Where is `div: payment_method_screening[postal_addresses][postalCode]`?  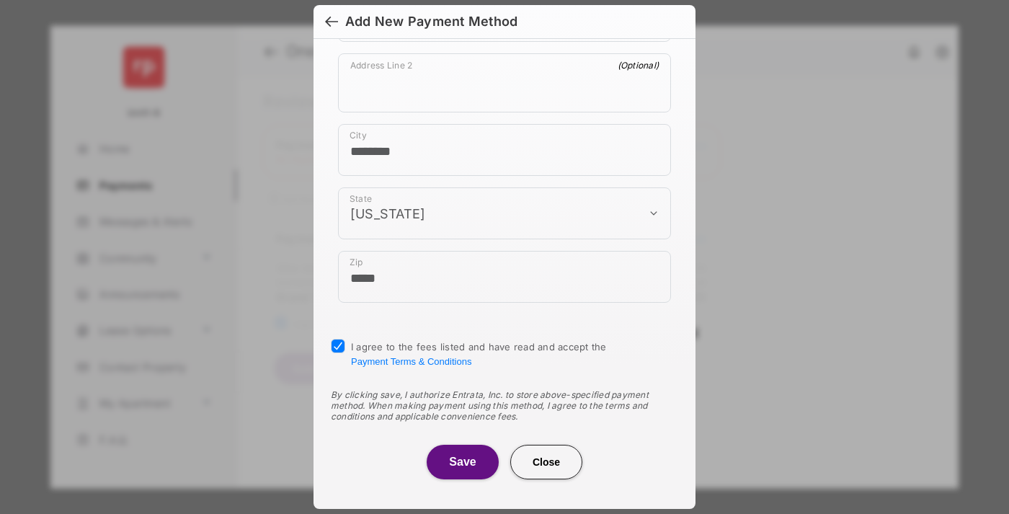
div: payment_method_screening[postal_addresses][postalCode] is located at coordinates (505, 277).